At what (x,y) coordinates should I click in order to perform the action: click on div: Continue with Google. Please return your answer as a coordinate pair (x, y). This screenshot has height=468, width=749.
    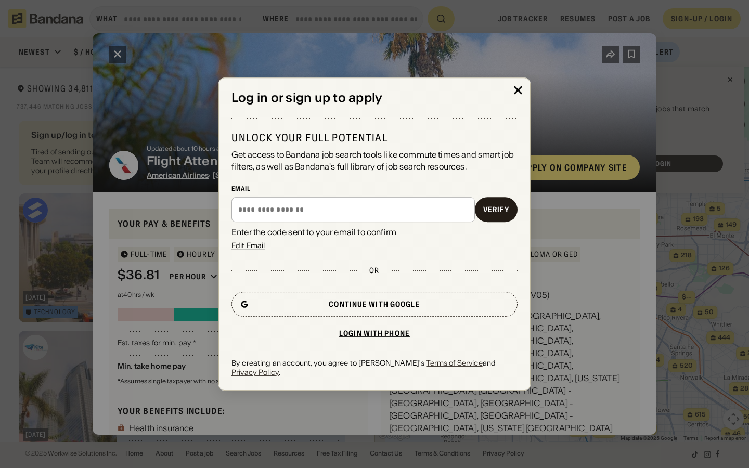
    Looking at the image, I should click on (374, 304).